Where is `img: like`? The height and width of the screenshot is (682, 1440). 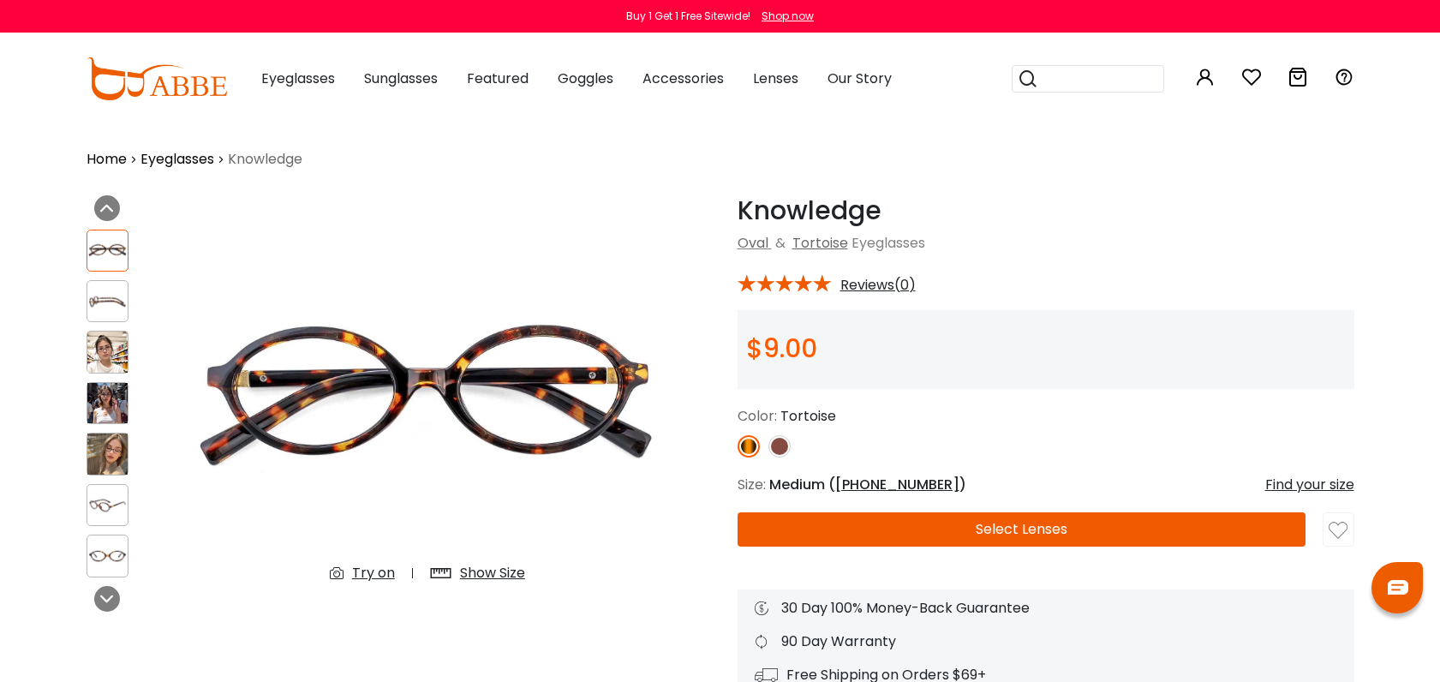 img: like is located at coordinates (1338, 530).